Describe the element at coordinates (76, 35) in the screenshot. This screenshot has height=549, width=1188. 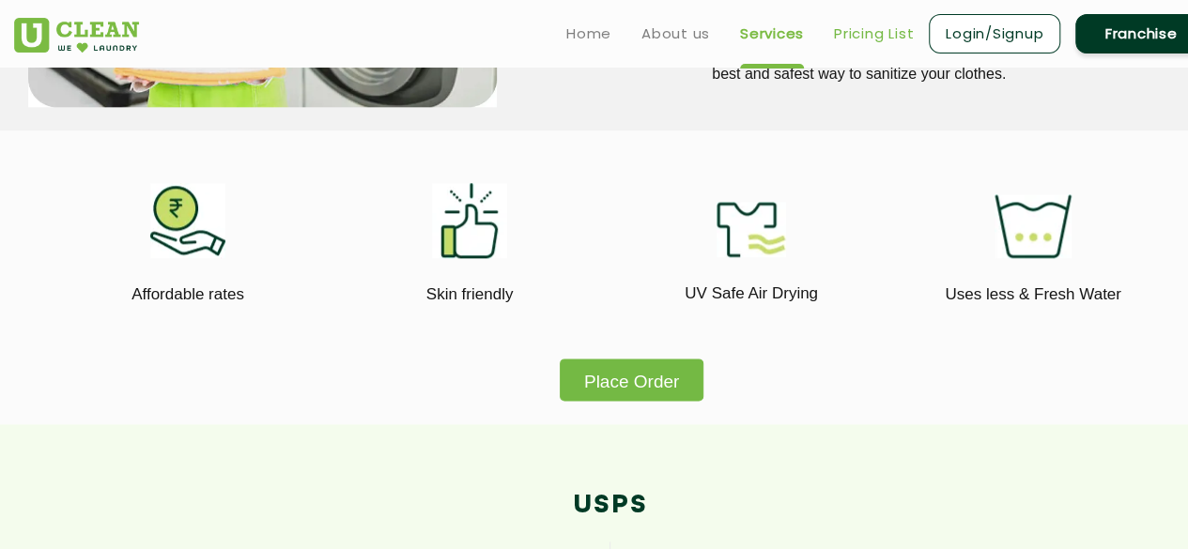
I see `img: UClean Laundry and Dry Cleaning` at that location.